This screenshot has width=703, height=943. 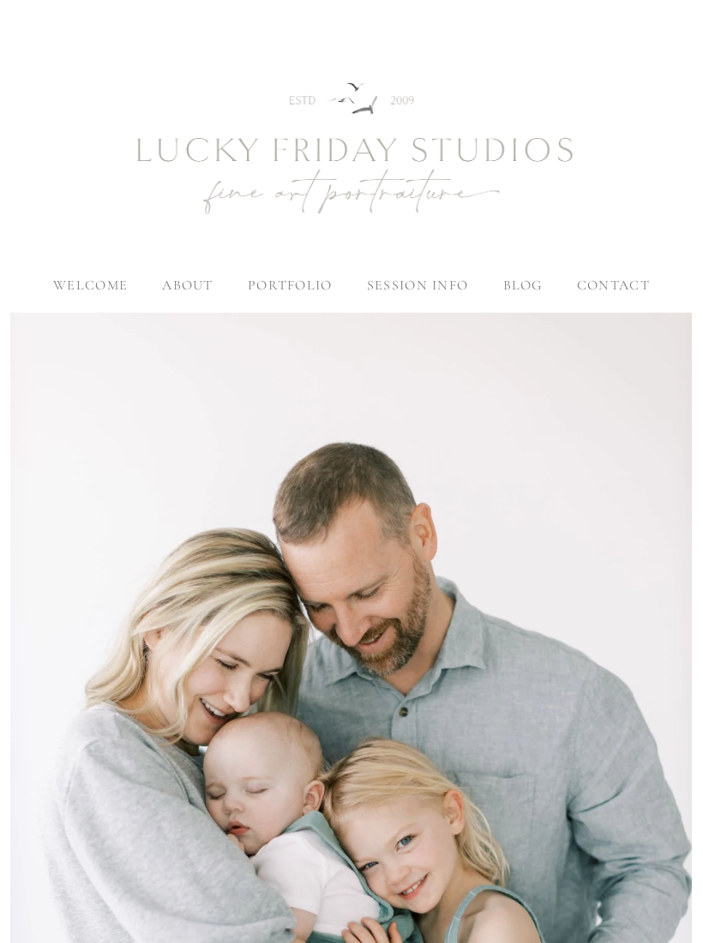 What do you see at coordinates (523, 285) in the screenshot?
I see `span: blog` at bounding box center [523, 285].